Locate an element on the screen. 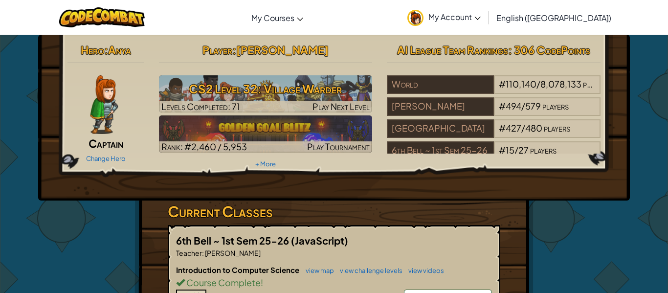 This screenshot has width=668, height=293. span: Levels Completed: 71 is located at coordinates (200, 106).